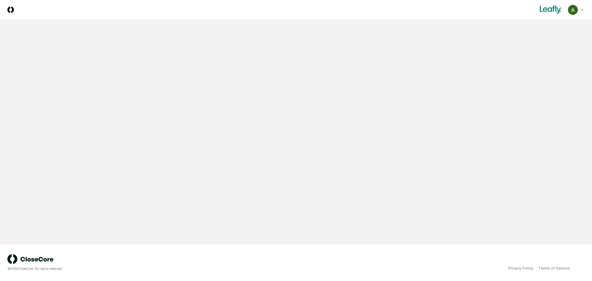 The height and width of the screenshot is (281, 592). Describe the element at coordinates (152, 269) in the screenshot. I see `div: © 2025 CloseCore. All rights reserved.` at that location.